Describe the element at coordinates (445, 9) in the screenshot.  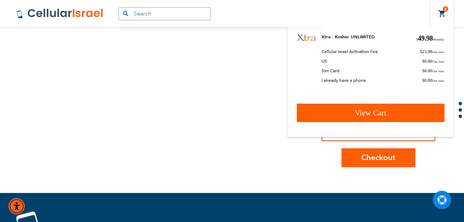
I see `span: 2` at that location.